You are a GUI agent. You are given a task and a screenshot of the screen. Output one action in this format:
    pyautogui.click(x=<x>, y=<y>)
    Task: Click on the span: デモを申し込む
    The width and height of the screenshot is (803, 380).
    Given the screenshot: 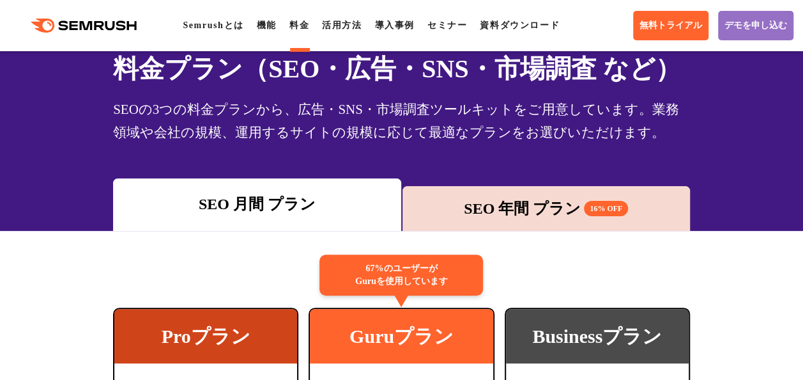 What is the action you would take?
    pyautogui.click(x=756, y=26)
    